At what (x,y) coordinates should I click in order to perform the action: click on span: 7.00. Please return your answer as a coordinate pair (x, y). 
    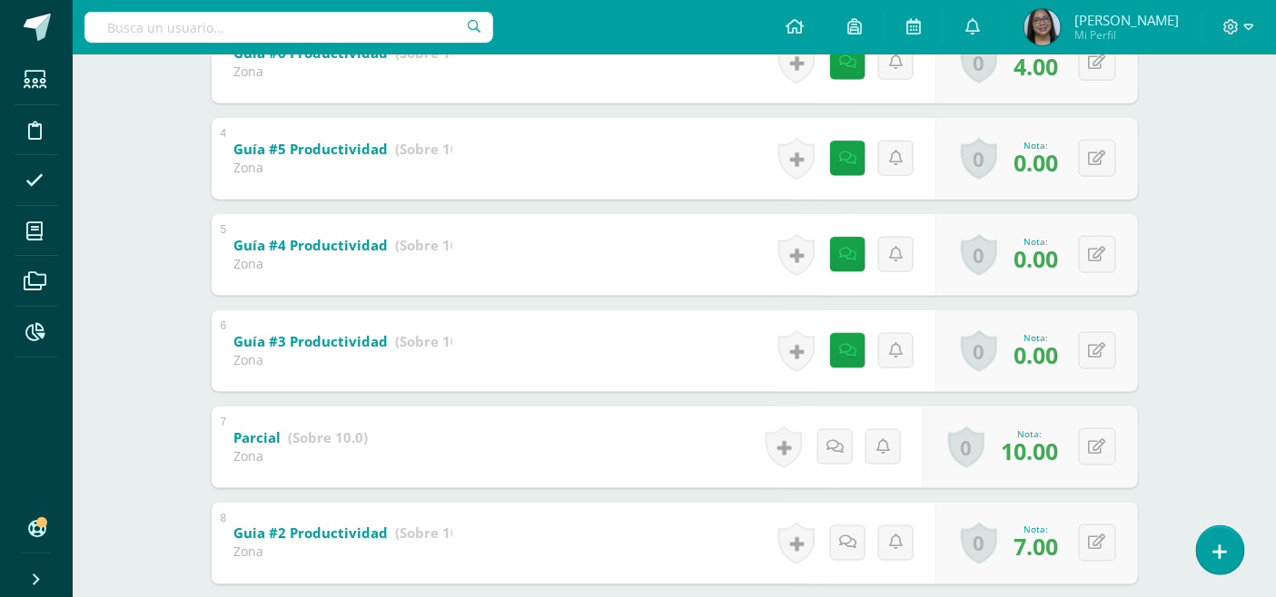
    Looking at the image, I should click on (1036, 548).